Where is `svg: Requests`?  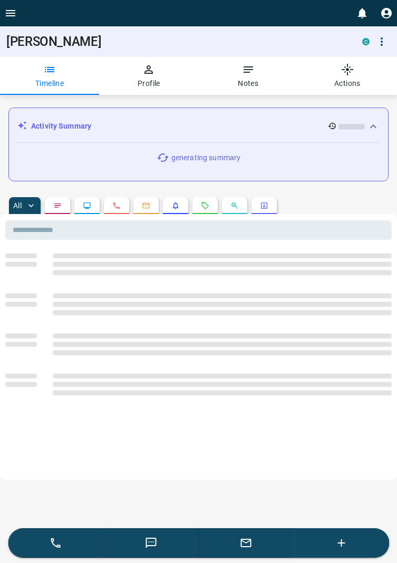
svg: Requests is located at coordinates (205, 206).